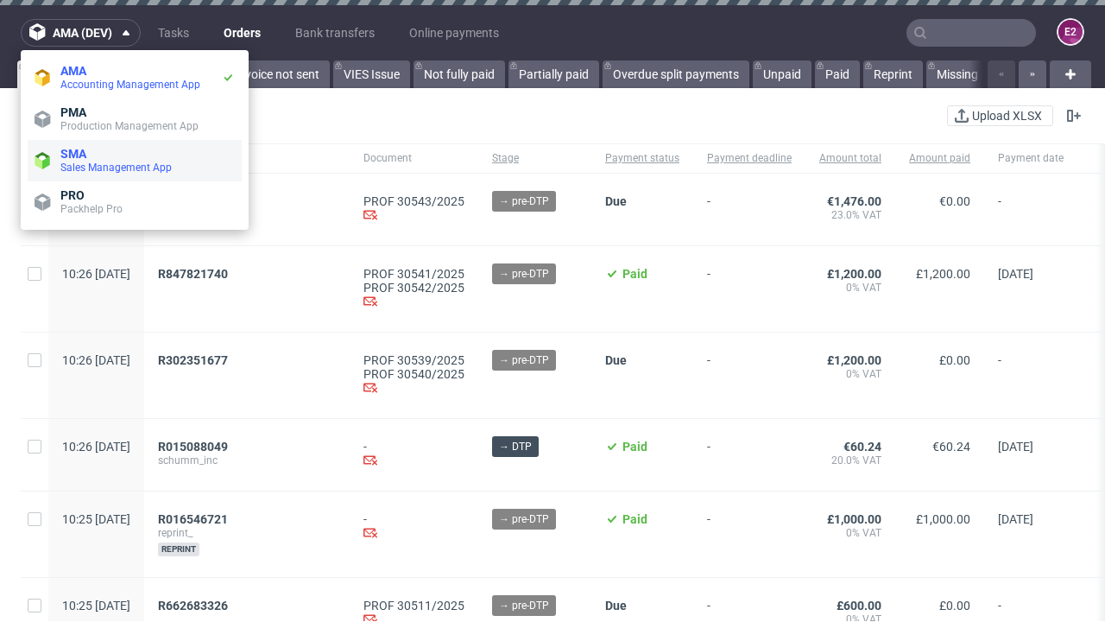  I want to click on span: €1,476.00, so click(854, 201).